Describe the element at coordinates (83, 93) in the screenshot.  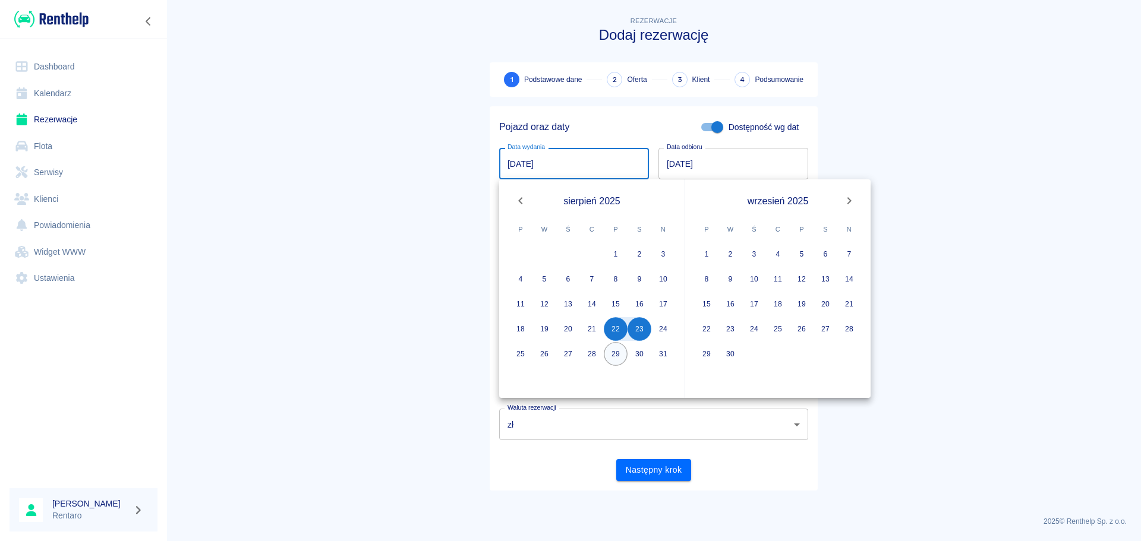
I see `a: Kalendarz` at that location.